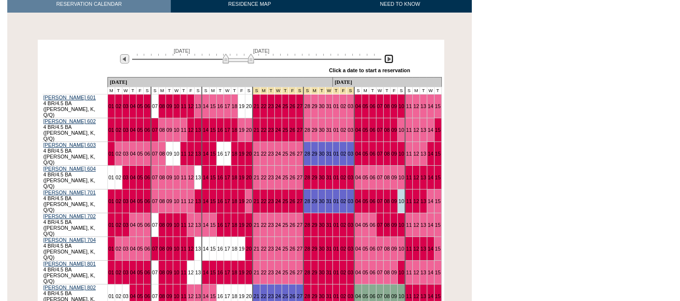 The width and height of the screenshot is (680, 301). Describe the element at coordinates (308, 225) in the screenshot. I see `a: 28` at that location.